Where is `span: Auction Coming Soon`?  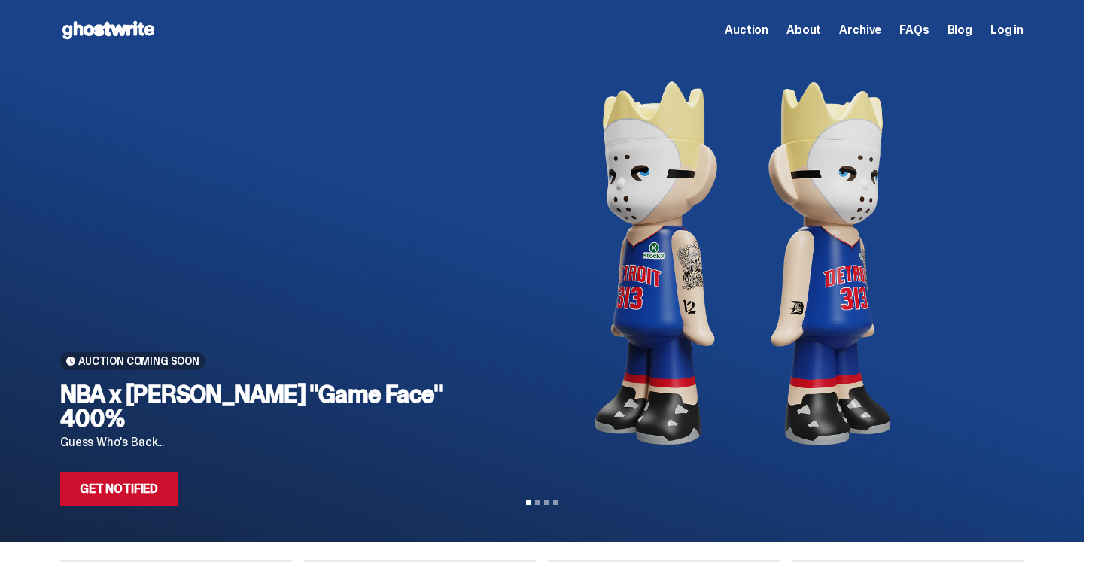
span: Auction Coming Soon is located at coordinates (138, 361).